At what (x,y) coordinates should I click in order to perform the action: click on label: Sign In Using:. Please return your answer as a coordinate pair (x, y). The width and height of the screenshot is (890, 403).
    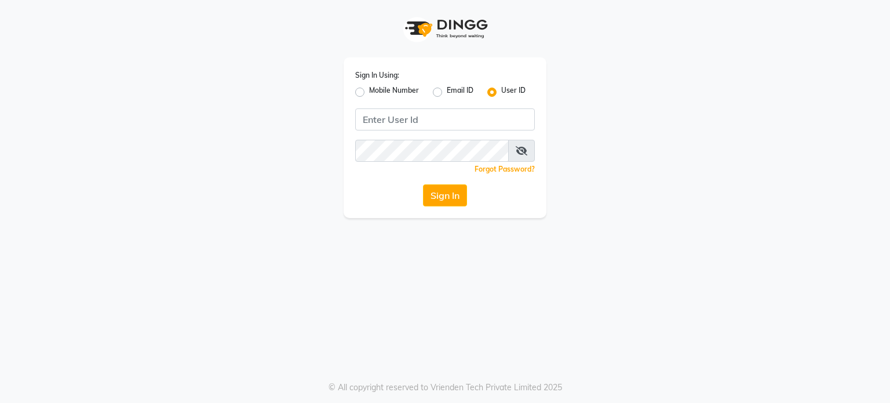
    Looking at the image, I should click on (377, 75).